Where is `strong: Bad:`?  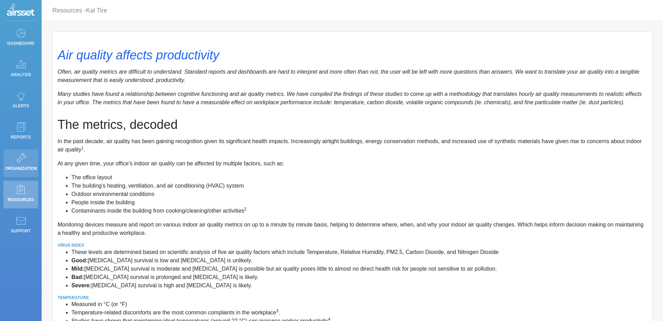 strong: Bad: is located at coordinates (78, 276).